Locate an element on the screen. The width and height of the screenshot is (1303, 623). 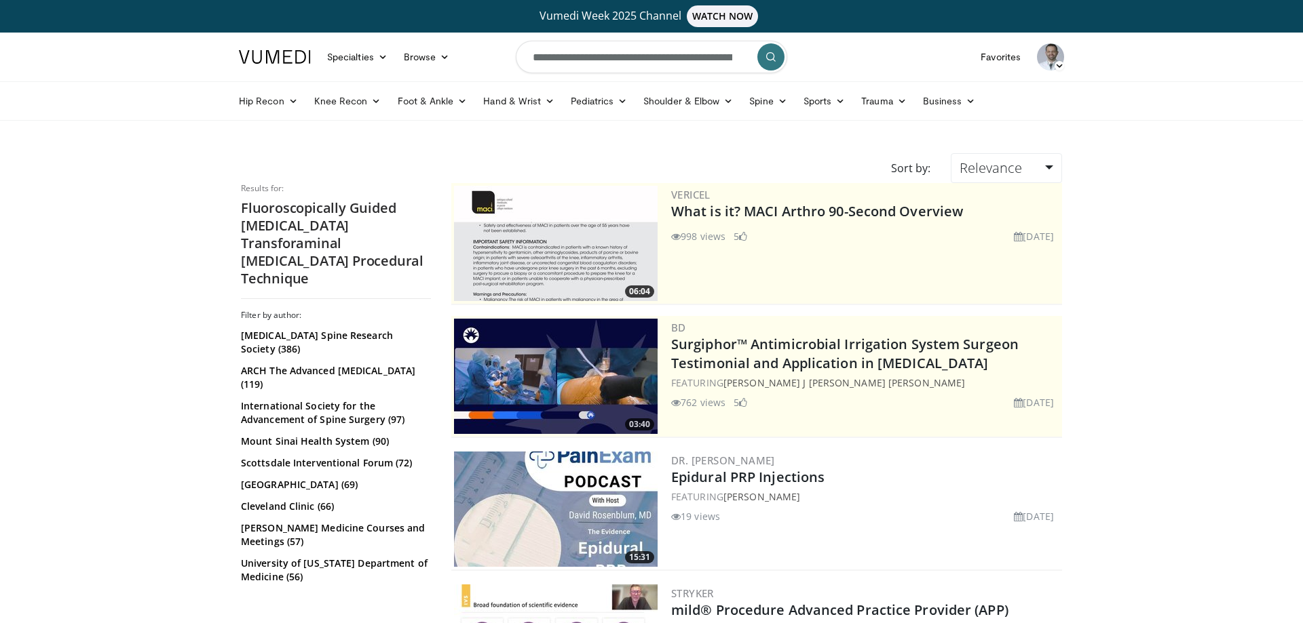
a: Pediatrics is located at coordinates (598, 101).